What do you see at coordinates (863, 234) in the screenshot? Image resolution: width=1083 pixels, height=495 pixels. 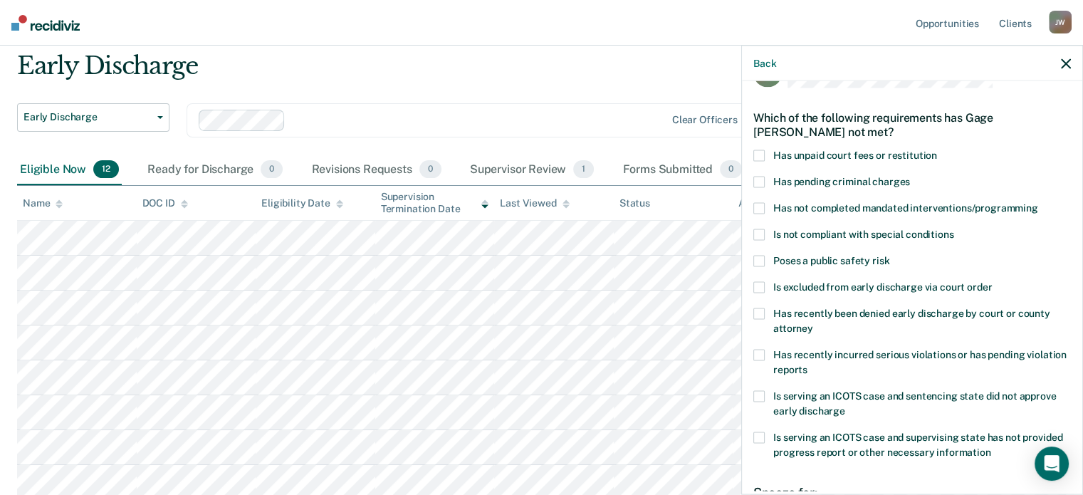 I see `span: Is not compliant with special conditions` at bounding box center [863, 234].